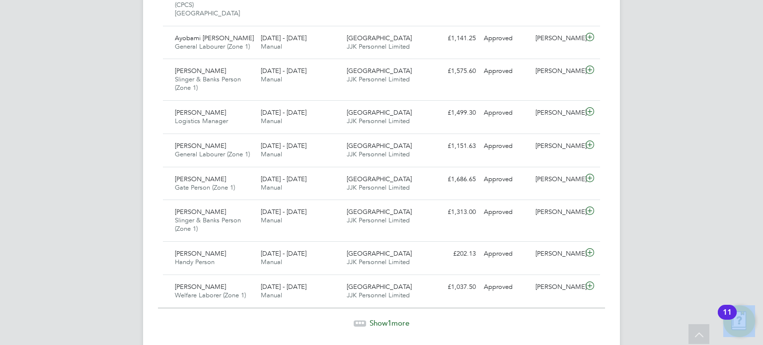 This screenshot has height=345, width=763. Describe the element at coordinates (454, 179) in the screenshot. I see `div: £1,686.65` at that location.